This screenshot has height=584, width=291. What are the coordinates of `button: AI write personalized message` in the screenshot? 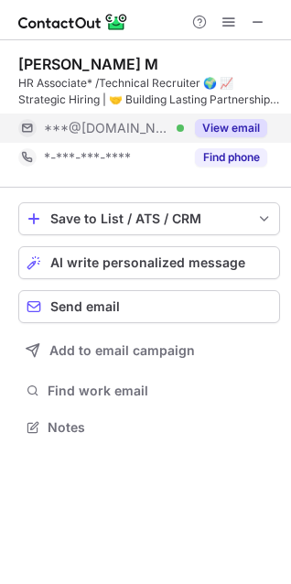 It's located at (149, 263).